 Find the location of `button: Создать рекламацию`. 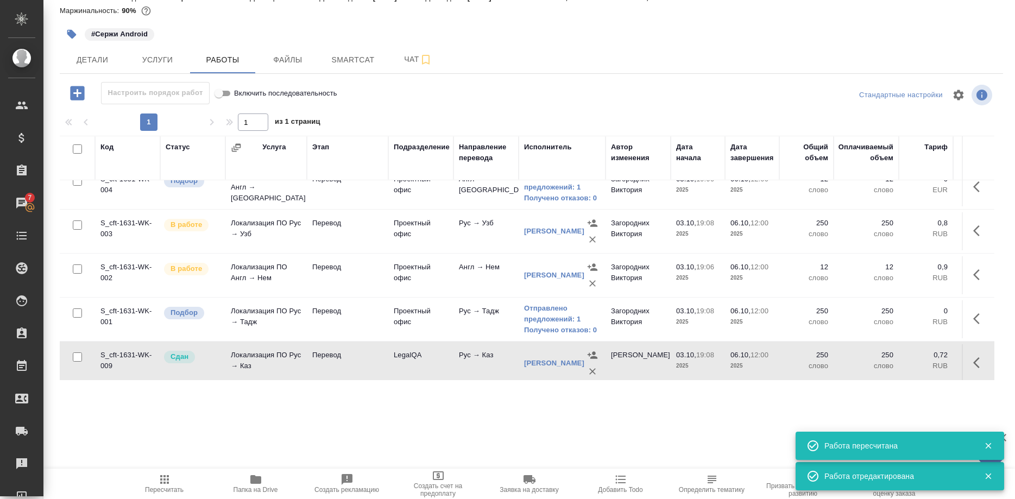

button: Создать рекламацию is located at coordinates (347, 484).